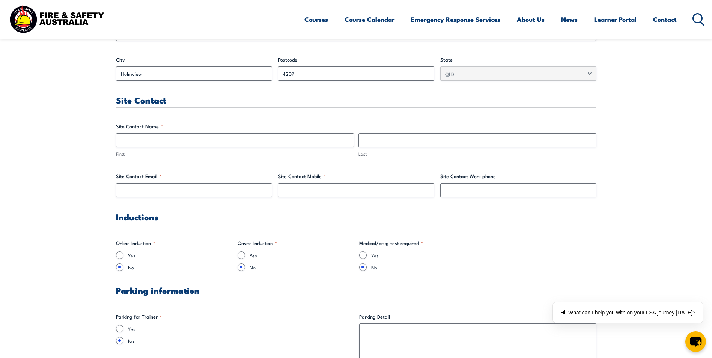 The width and height of the screenshot is (712, 358). Describe the element at coordinates (391, 243) in the screenshot. I see `legend: Medical/drug test required` at that location.